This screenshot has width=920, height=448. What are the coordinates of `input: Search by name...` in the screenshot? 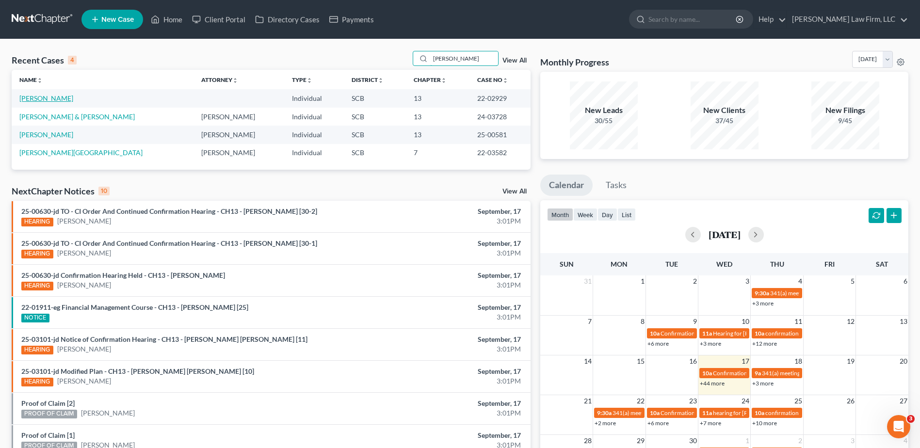 It's located at (464, 58).